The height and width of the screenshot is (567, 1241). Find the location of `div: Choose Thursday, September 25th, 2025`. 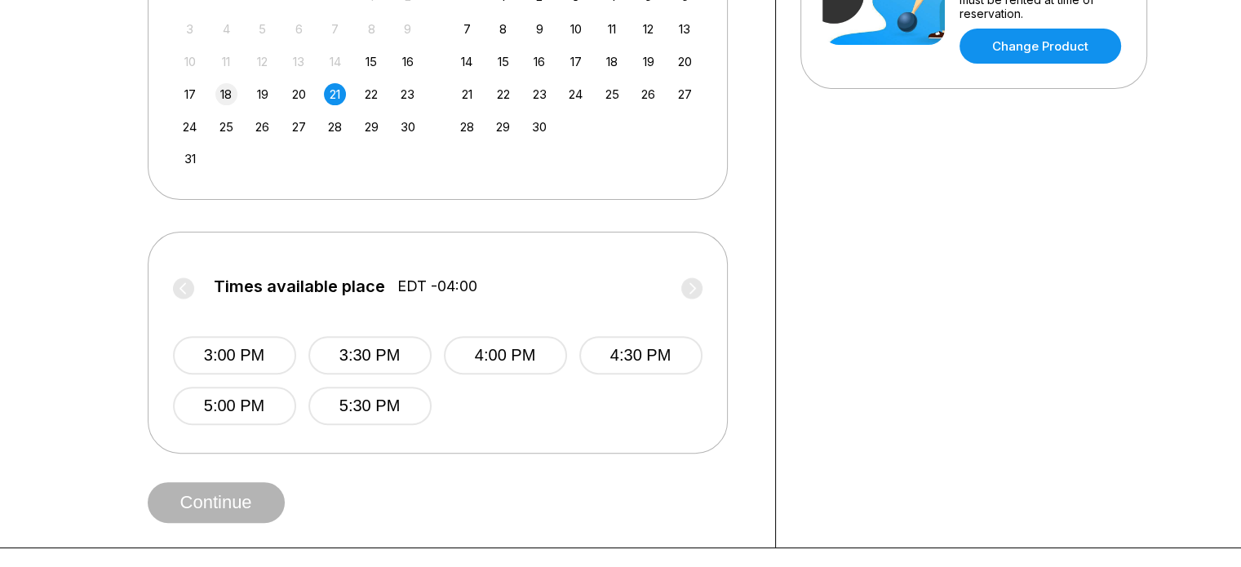

div: Choose Thursday, September 25th, 2025 is located at coordinates (612, 94).